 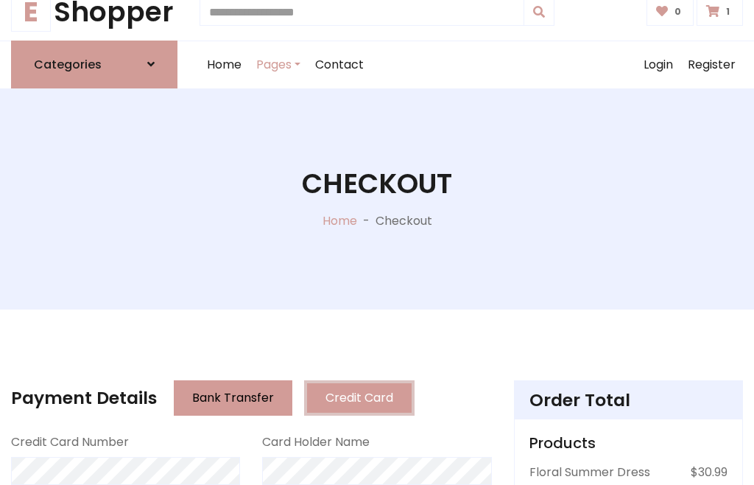 I want to click on p: Checkout, so click(x=404, y=221).